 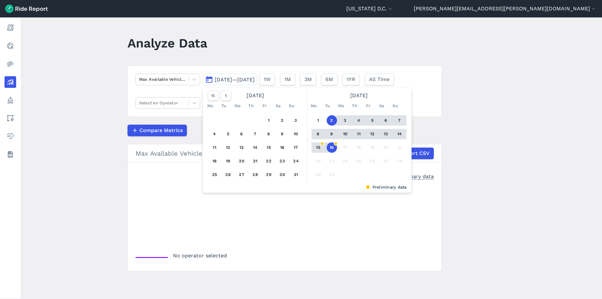 I want to click on button: 6, so click(x=242, y=134).